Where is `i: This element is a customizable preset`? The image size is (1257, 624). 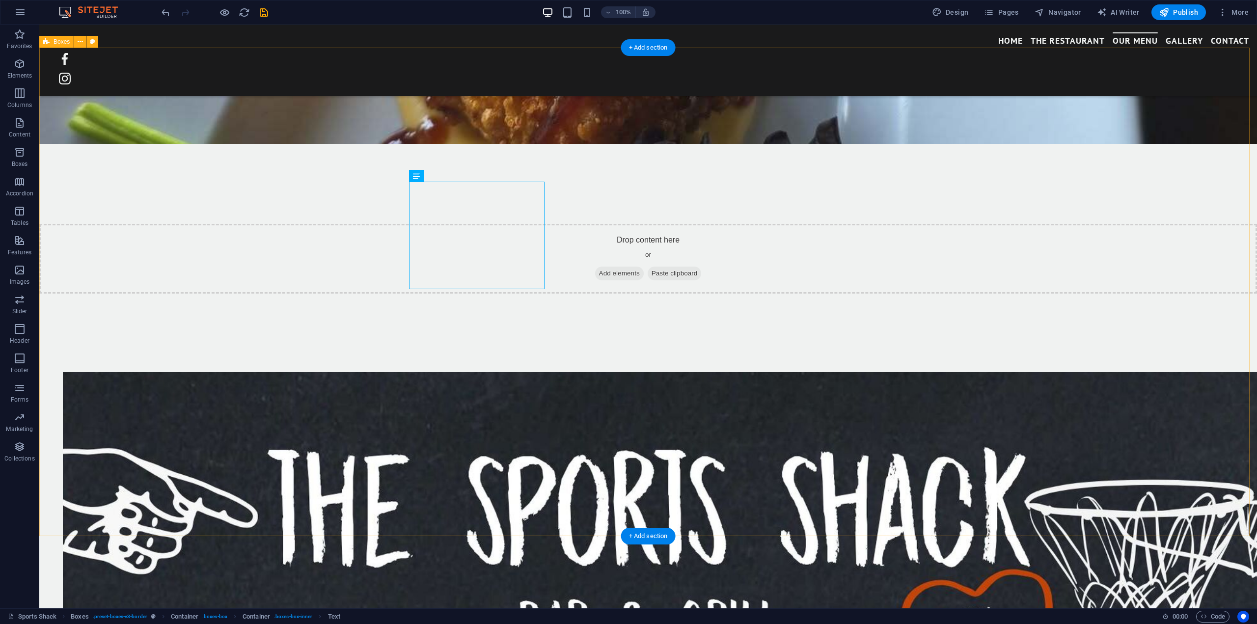
i: This element is a customizable preset is located at coordinates (153, 616).